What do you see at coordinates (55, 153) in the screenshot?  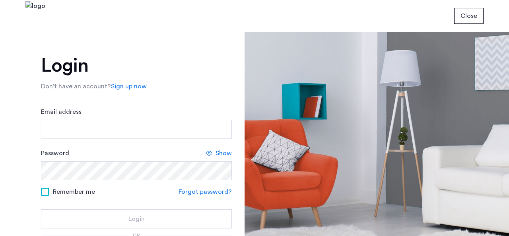 I see `label: Password` at bounding box center [55, 153].